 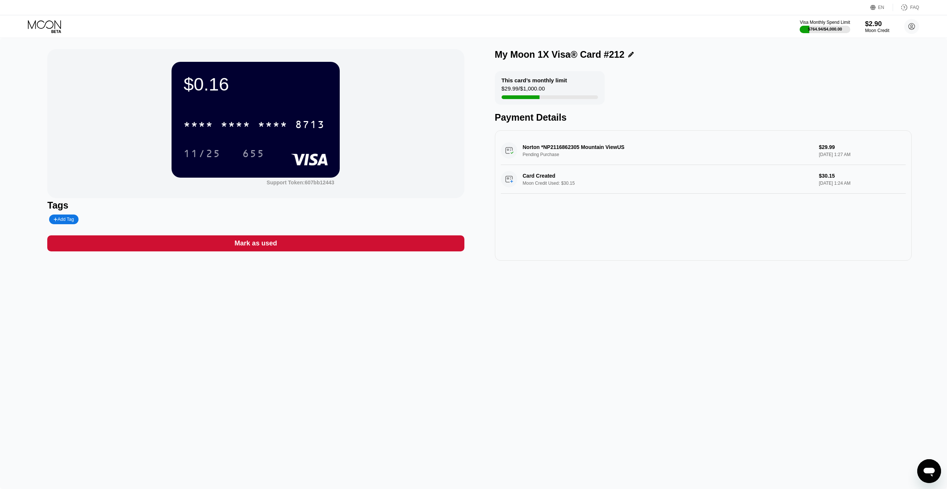 What do you see at coordinates (560, 54) in the screenshot?
I see `div: My Moon 1X Visa® Card #212` at bounding box center [560, 54].